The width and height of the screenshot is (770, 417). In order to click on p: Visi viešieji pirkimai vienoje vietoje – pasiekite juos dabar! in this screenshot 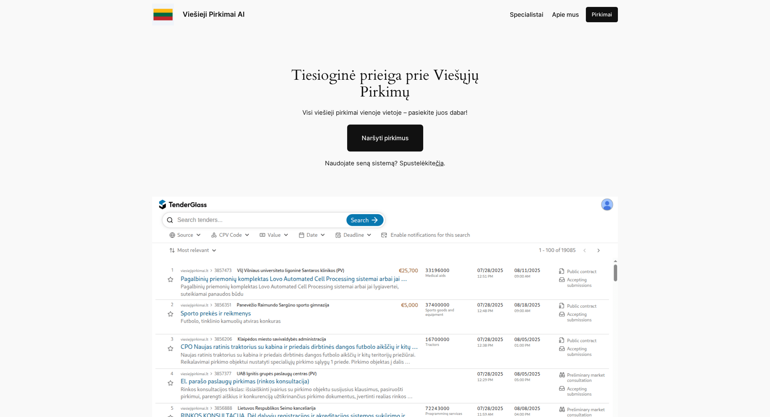, I will do `click(385, 112)`.